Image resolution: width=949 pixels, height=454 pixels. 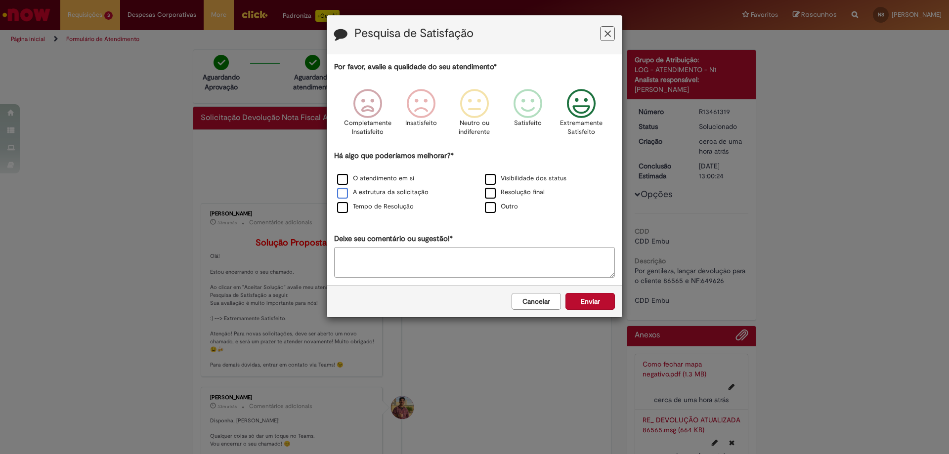 What do you see at coordinates (474, 115) in the screenshot?
I see `div: Neutro ou indiferente` at bounding box center [474, 115].